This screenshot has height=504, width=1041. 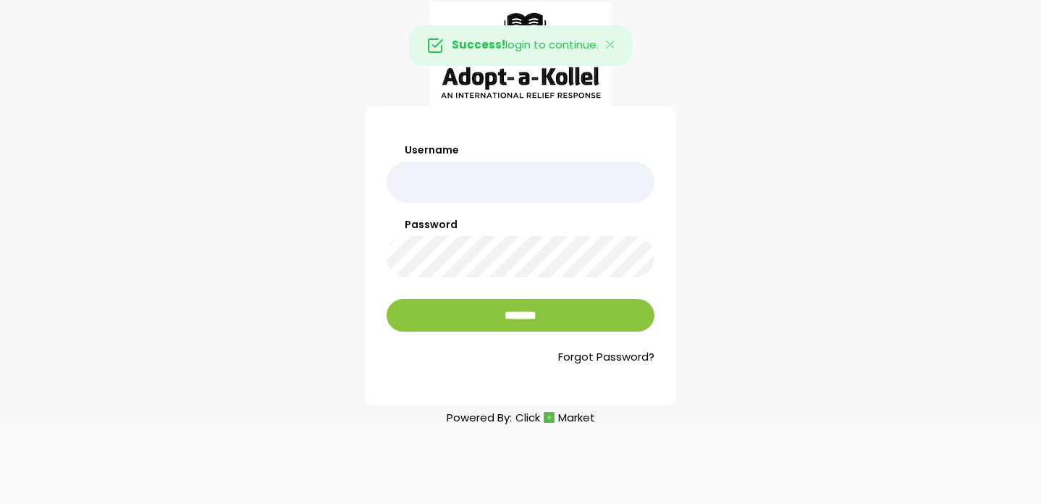 What do you see at coordinates (521, 357) in the screenshot?
I see `a: Forgot Password?` at bounding box center [521, 357].